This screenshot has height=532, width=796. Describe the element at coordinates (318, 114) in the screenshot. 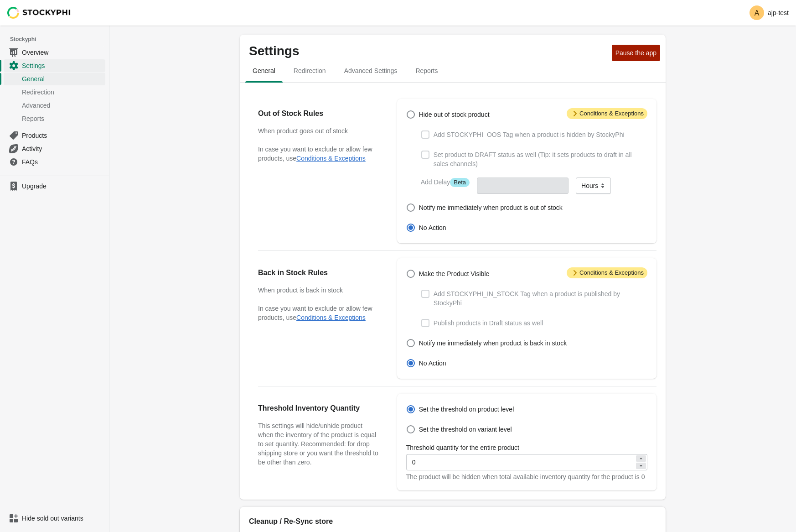

I see `h2: Out of Stock Rules` at that location.